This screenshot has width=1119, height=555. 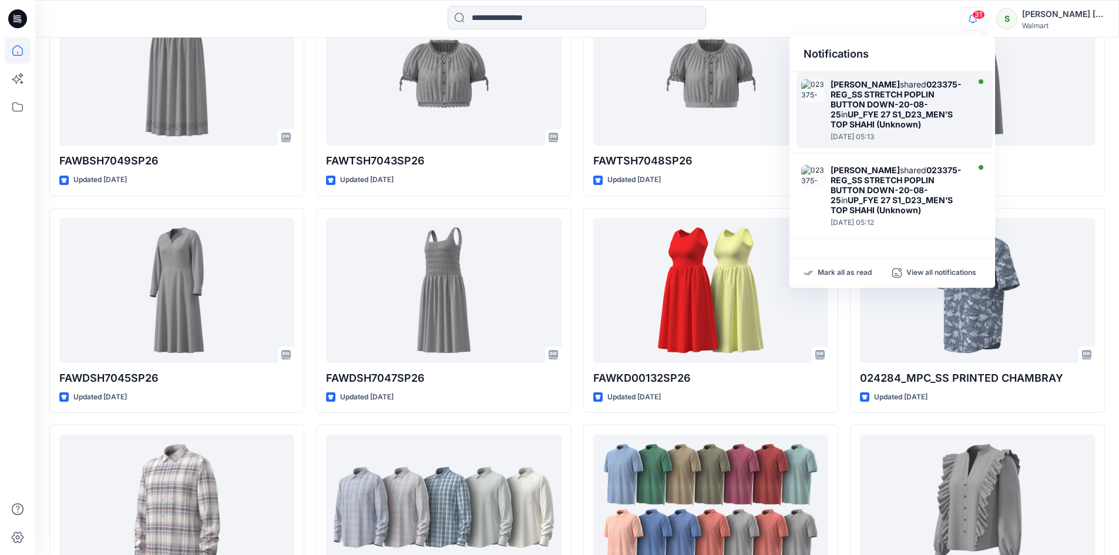 What do you see at coordinates (892, 54) in the screenshot?
I see `div: Notifications` at bounding box center [892, 54].